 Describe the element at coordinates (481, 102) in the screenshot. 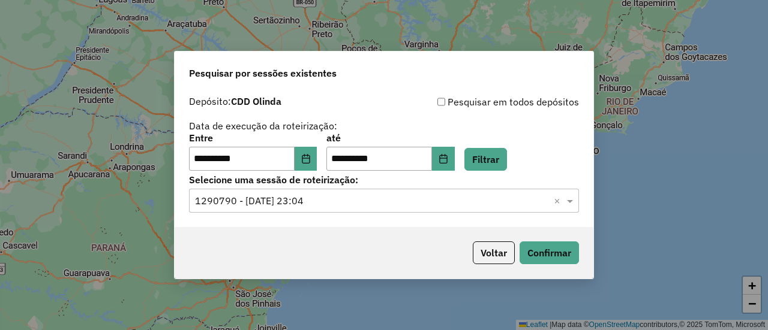

I see `div: Pesquisar em todos depósitos` at that location.